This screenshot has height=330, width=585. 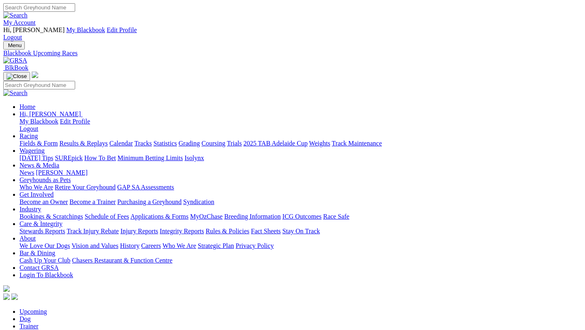 I want to click on div: Wagering, so click(x=301, y=158).